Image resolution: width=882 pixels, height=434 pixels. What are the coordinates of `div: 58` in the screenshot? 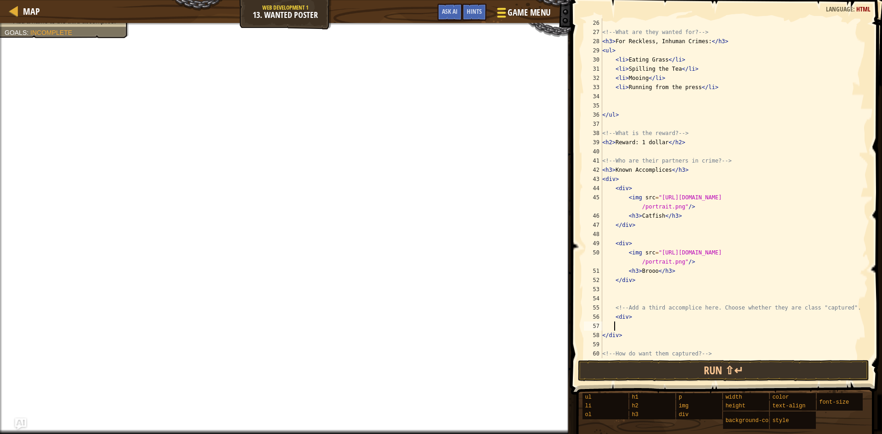 It's located at (593, 335).